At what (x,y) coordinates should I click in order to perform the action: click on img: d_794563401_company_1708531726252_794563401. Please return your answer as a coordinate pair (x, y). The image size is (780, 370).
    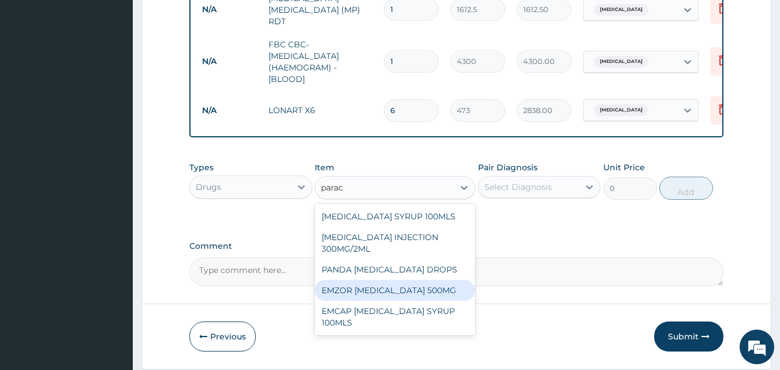
    Looking at the image, I should click on (34, 72).